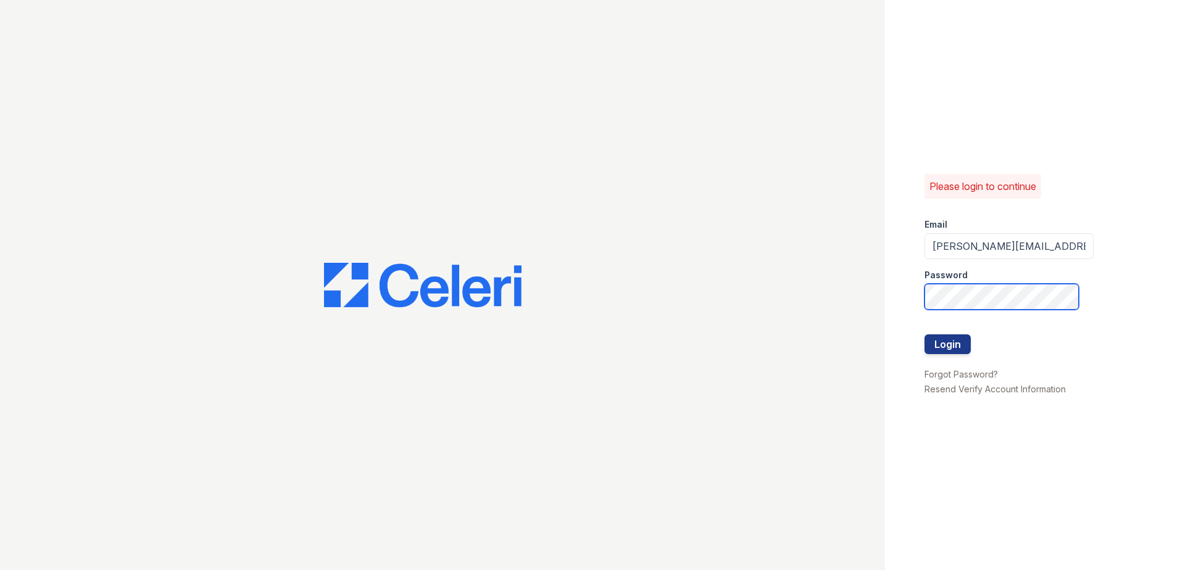 The image size is (1180, 570). What do you see at coordinates (423, 285) in the screenshot?
I see `img: CE_Logo_Blue-a8612792a0a2168367f1c8372b55b34899dd931a85d93a1a3d3e32e68fde9ad4.png` at bounding box center [423, 285].